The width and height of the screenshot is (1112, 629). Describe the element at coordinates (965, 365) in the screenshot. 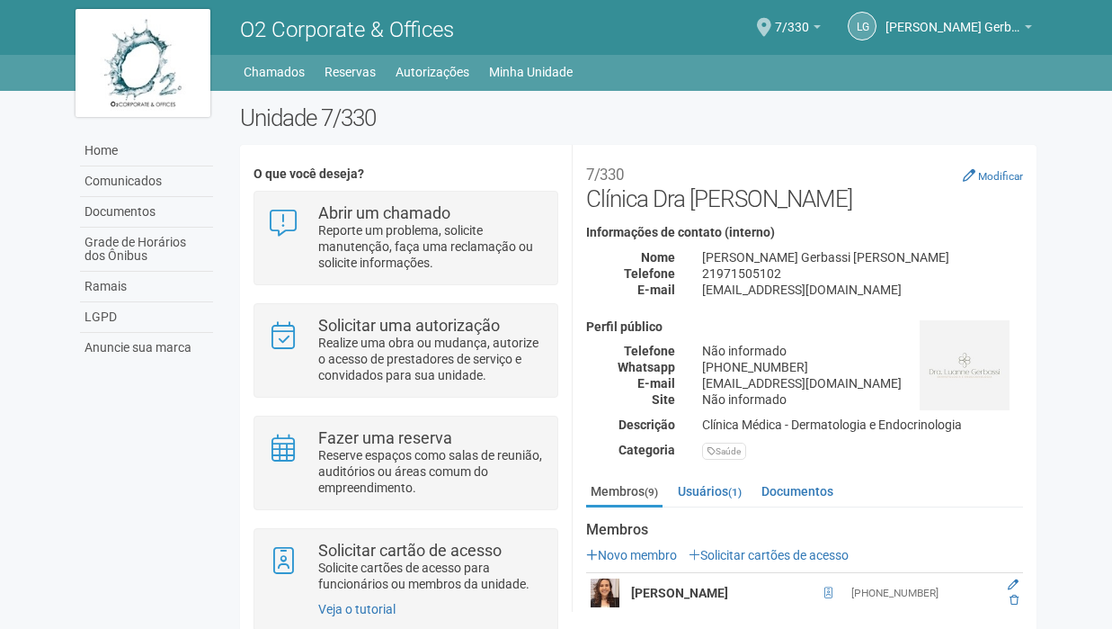

I see `img: business.png` at that location.